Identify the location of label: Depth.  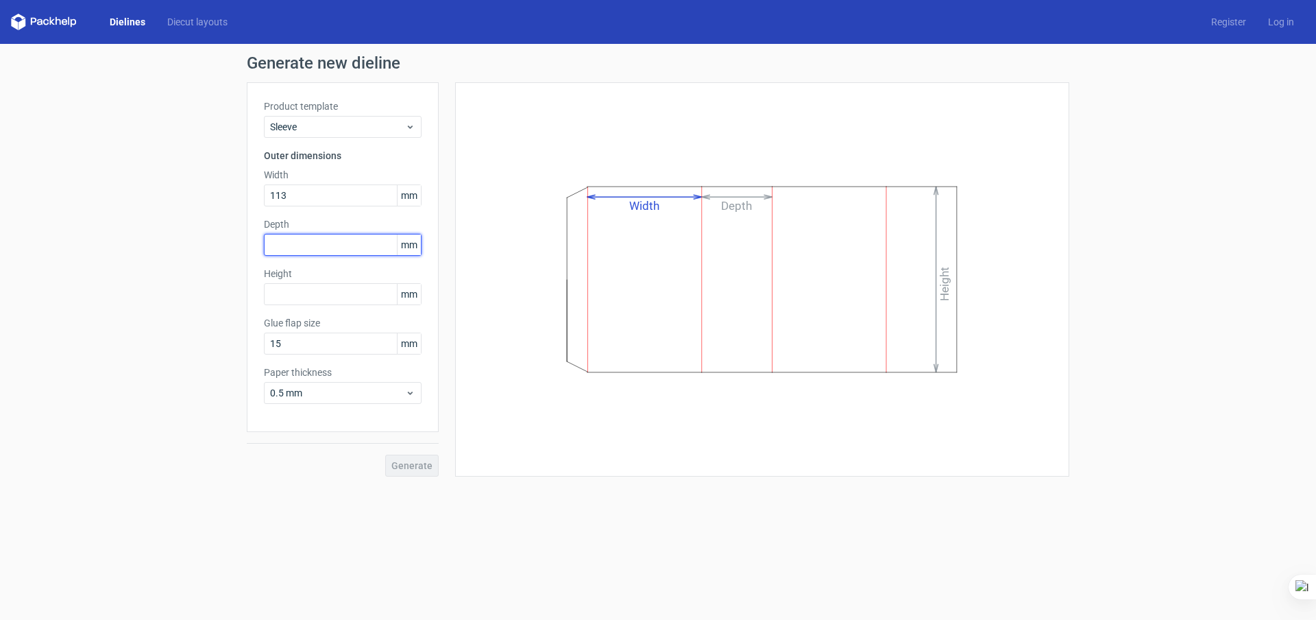
(343, 224).